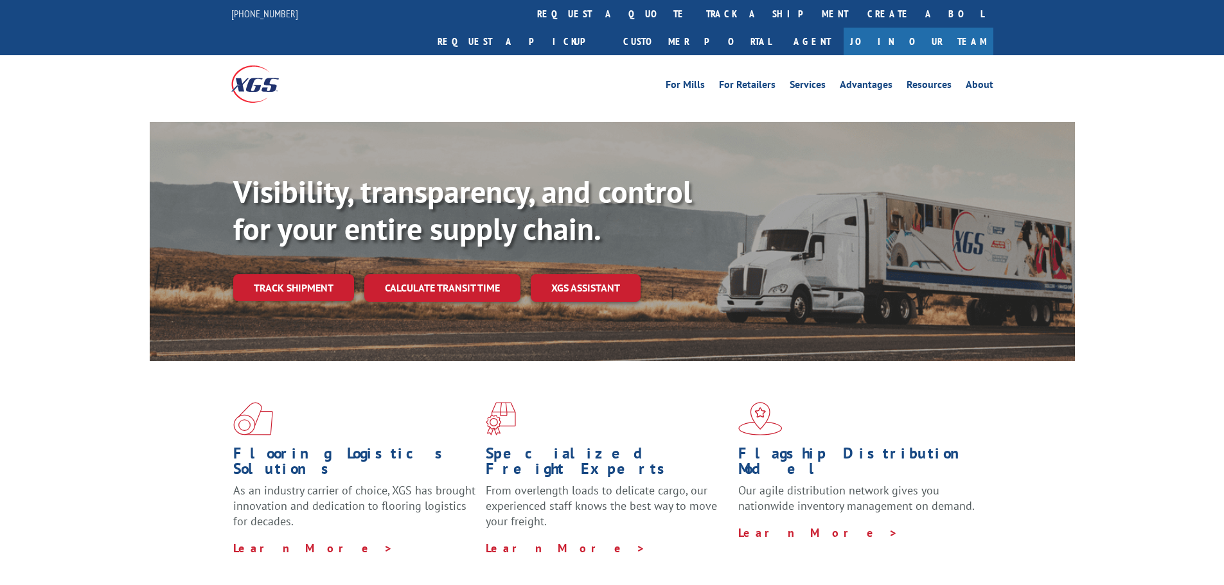 This screenshot has width=1224, height=585. What do you see at coordinates (442, 288) in the screenshot?
I see `a: Calculate transit time` at bounding box center [442, 288].